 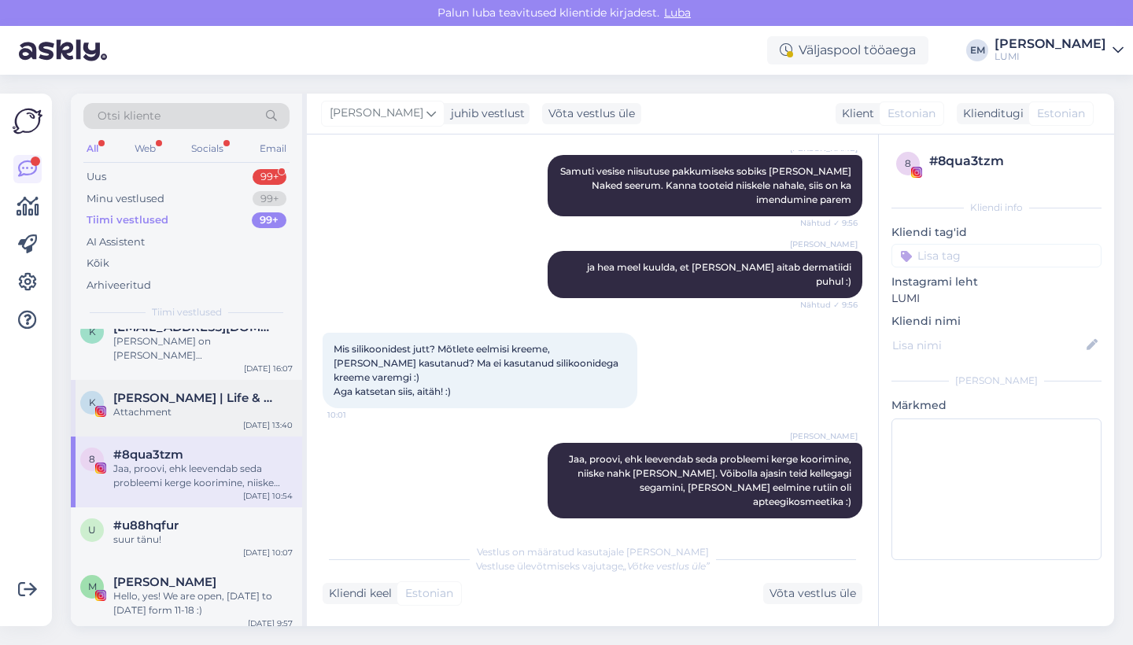 I want to click on span: Vestluse ülevõtmiseks vajutage, so click(x=592, y=566).